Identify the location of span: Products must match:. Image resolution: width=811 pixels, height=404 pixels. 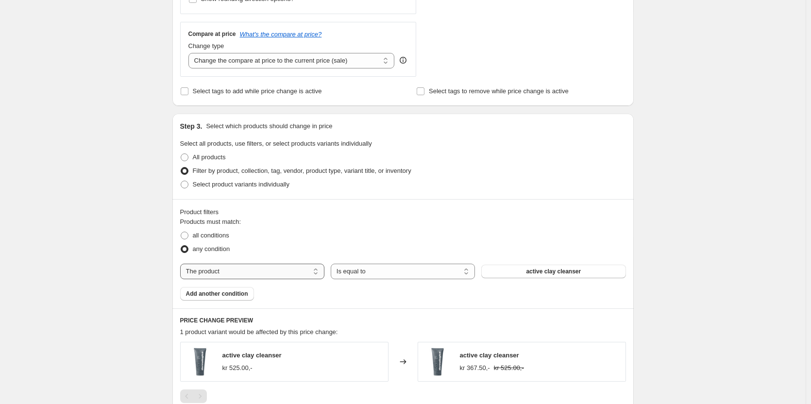
(211, 222).